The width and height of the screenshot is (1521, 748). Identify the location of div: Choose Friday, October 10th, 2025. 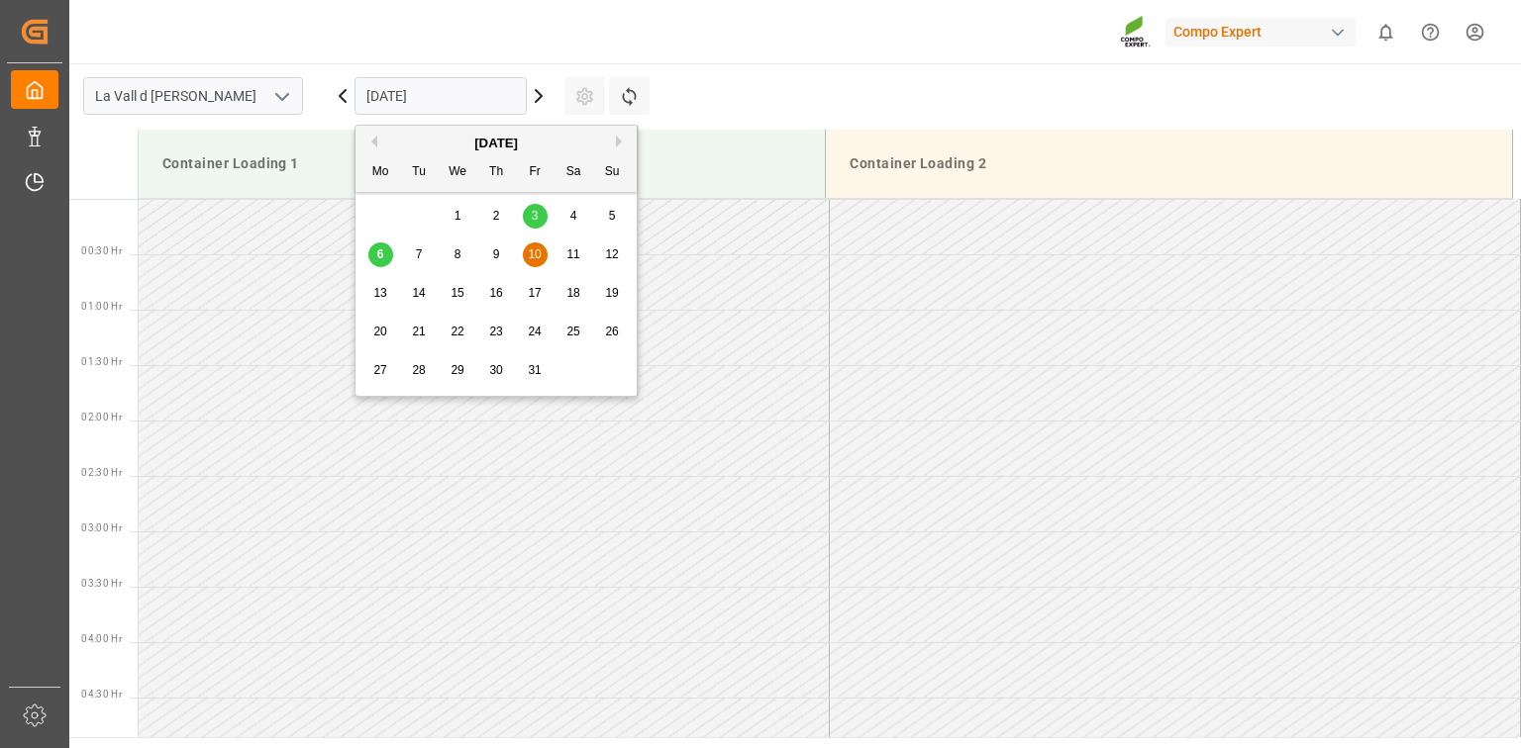
(535, 254).